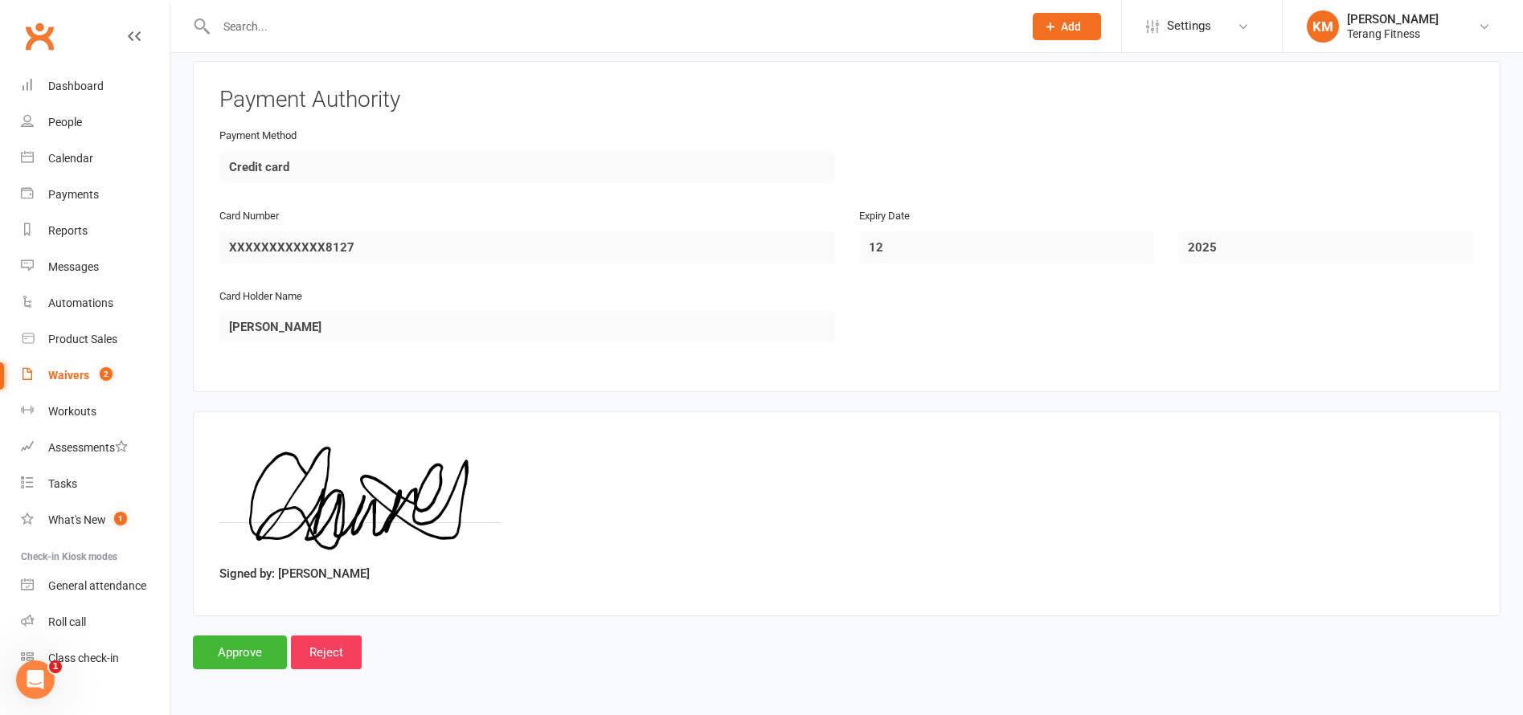 Image resolution: width=1523 pixels, height=715 pixels. I want to click on a: Waivers 2, so click(95, 375).